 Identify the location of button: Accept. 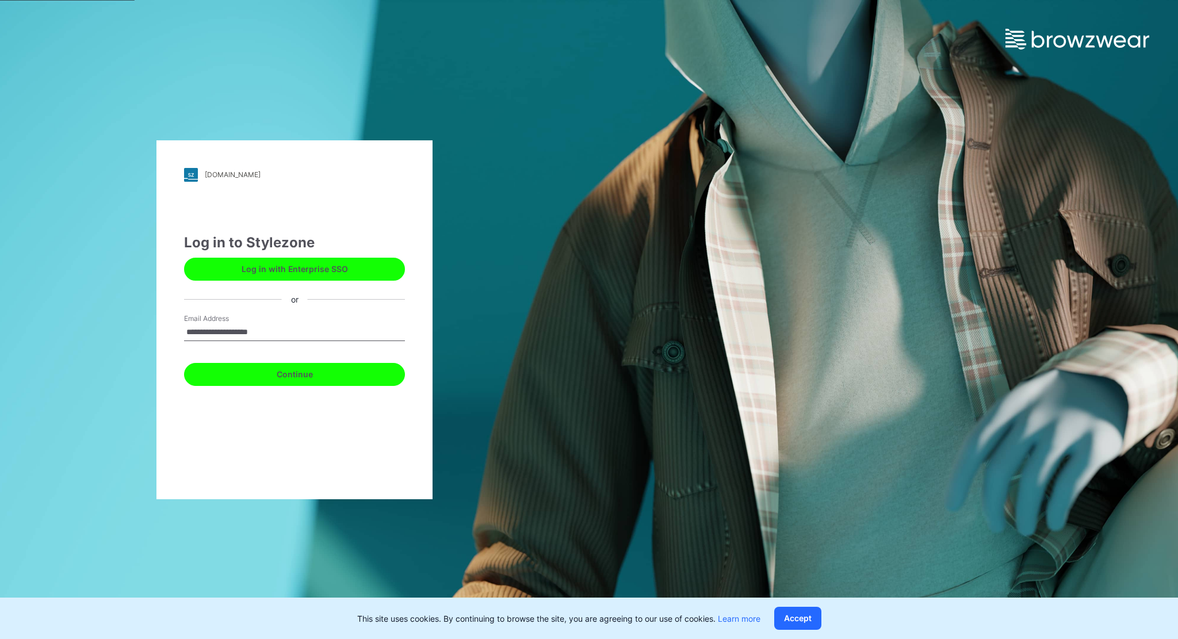
(798, 618).